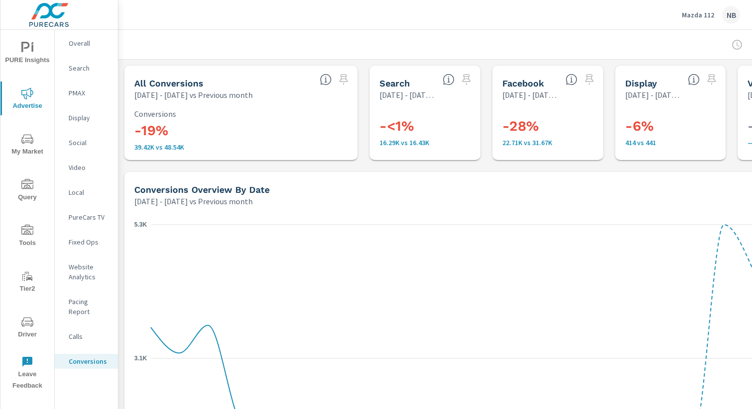  Describe the element at coordinates (89, 43) in the screenshot. I see `p: Overall` at that location.